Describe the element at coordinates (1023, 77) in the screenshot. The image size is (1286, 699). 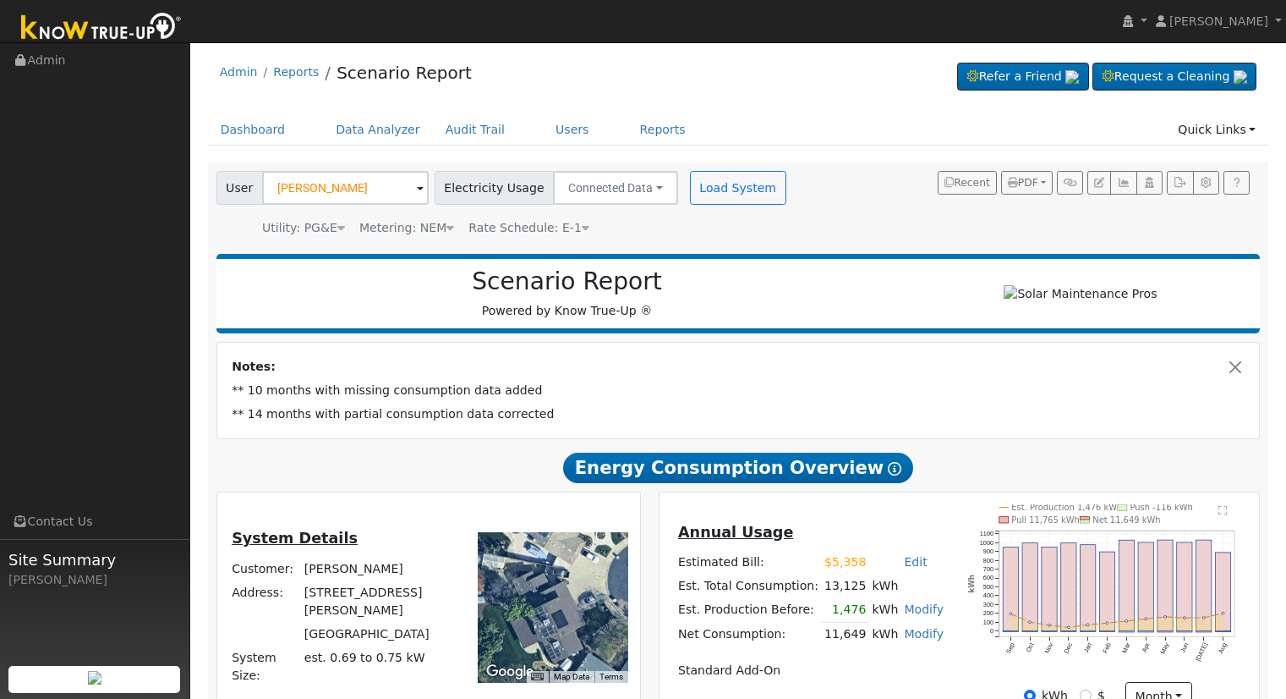
I see `a: Refer a Friend` at that location.